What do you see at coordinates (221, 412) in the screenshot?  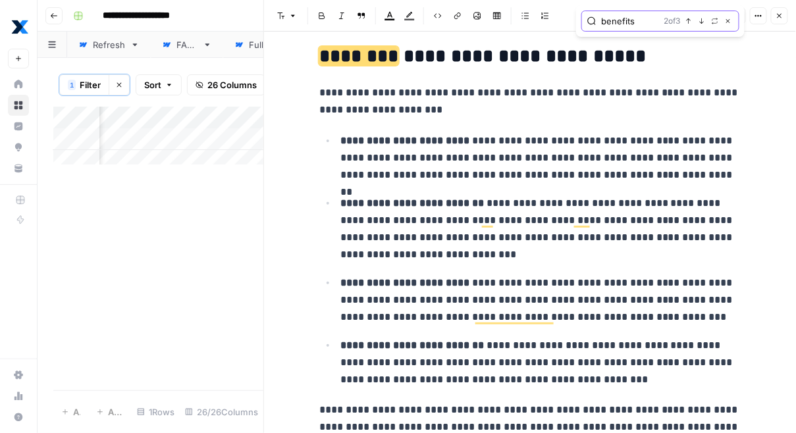 I see `div: 26/26 Columns` at bounding box center [221, 412].